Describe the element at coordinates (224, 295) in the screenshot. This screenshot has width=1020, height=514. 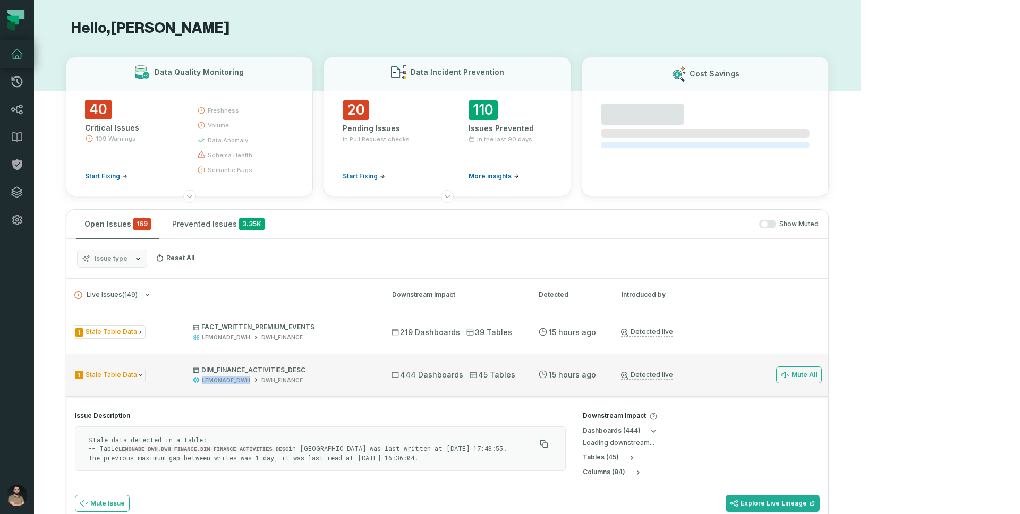
I see `button: Live Issues(149)` at that location.